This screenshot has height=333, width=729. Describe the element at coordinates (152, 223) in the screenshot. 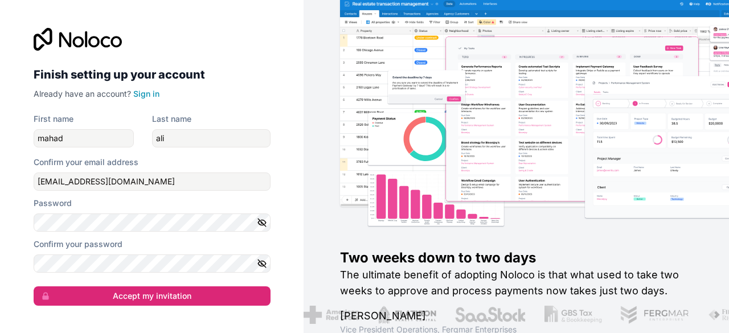

I see `input: Password` at that location.